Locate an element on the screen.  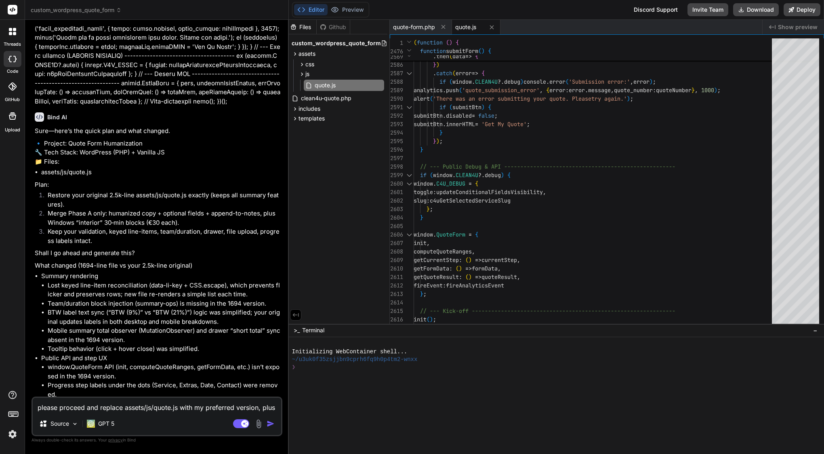
div: Files is located at coordinates (301, 27).